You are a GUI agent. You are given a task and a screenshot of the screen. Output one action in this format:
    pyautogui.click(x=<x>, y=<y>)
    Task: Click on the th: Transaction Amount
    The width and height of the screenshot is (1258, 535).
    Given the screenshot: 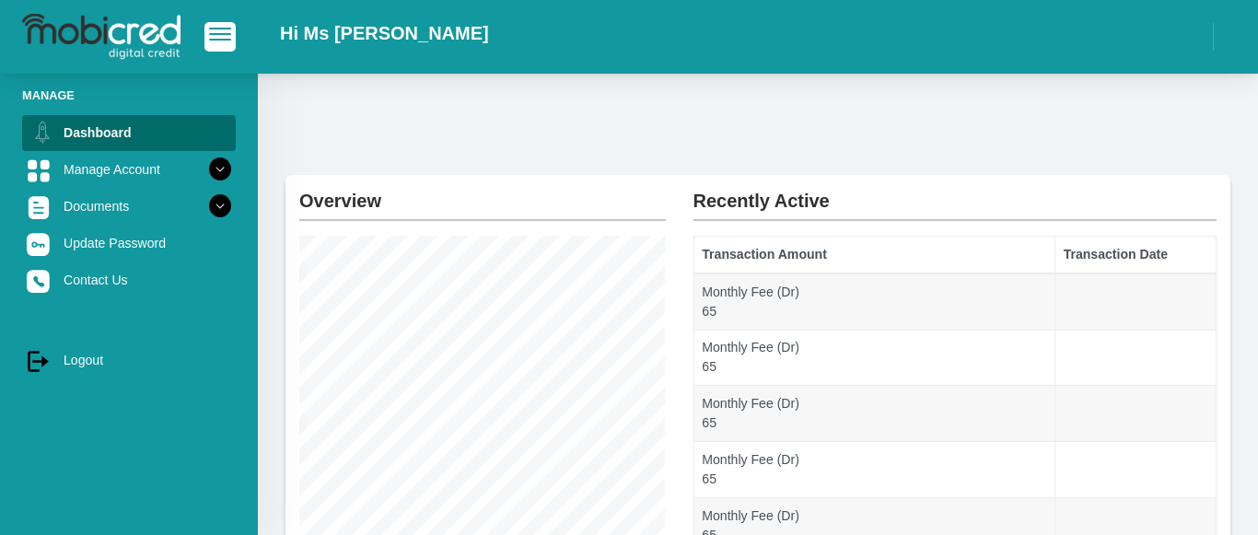 What is the action you would take?
    pyautogui.click(x=874, y=255)
    